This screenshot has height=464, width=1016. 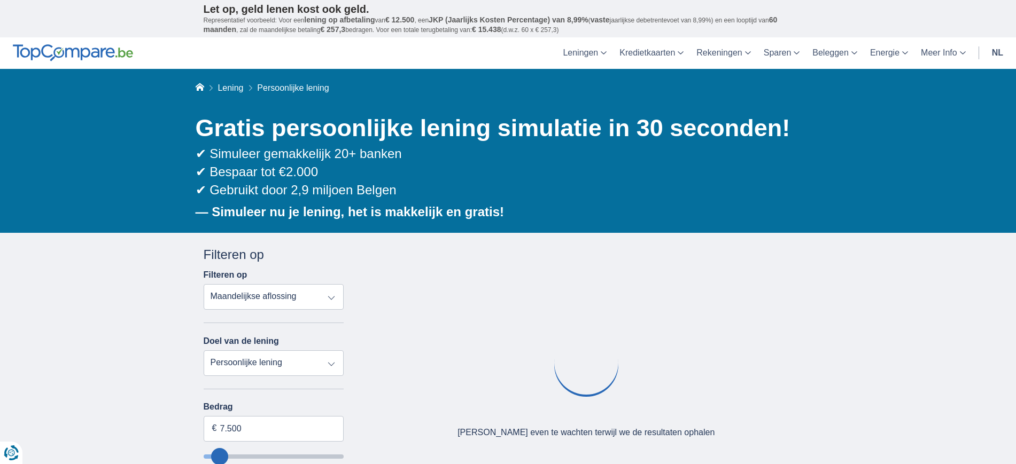 I want to click on p: Let op, geld lenen kost ook geld., so click(x=508, y=9).